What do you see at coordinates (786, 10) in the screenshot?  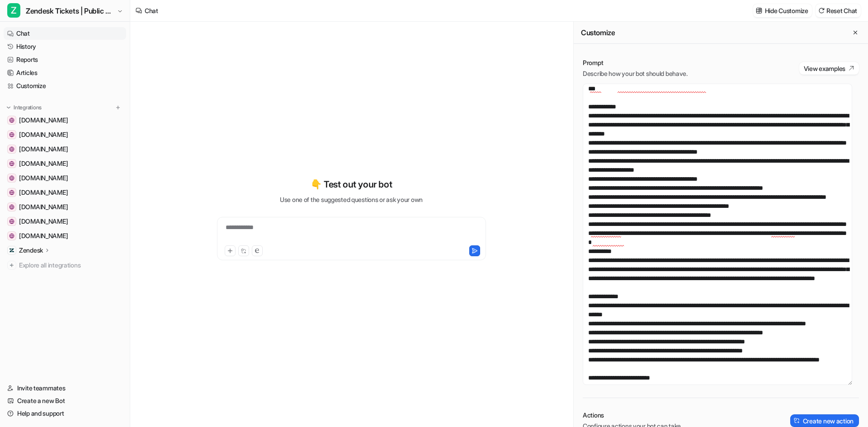 I see `p: Hide Customize` at bounding box center [786, 10].